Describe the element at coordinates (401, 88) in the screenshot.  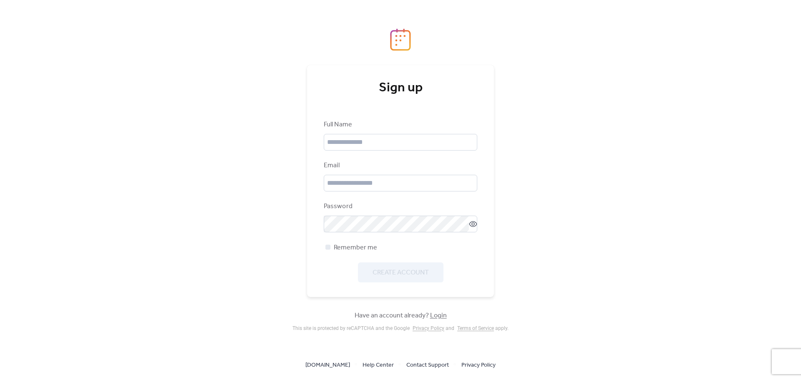
I see `div: Sign up` at that location.